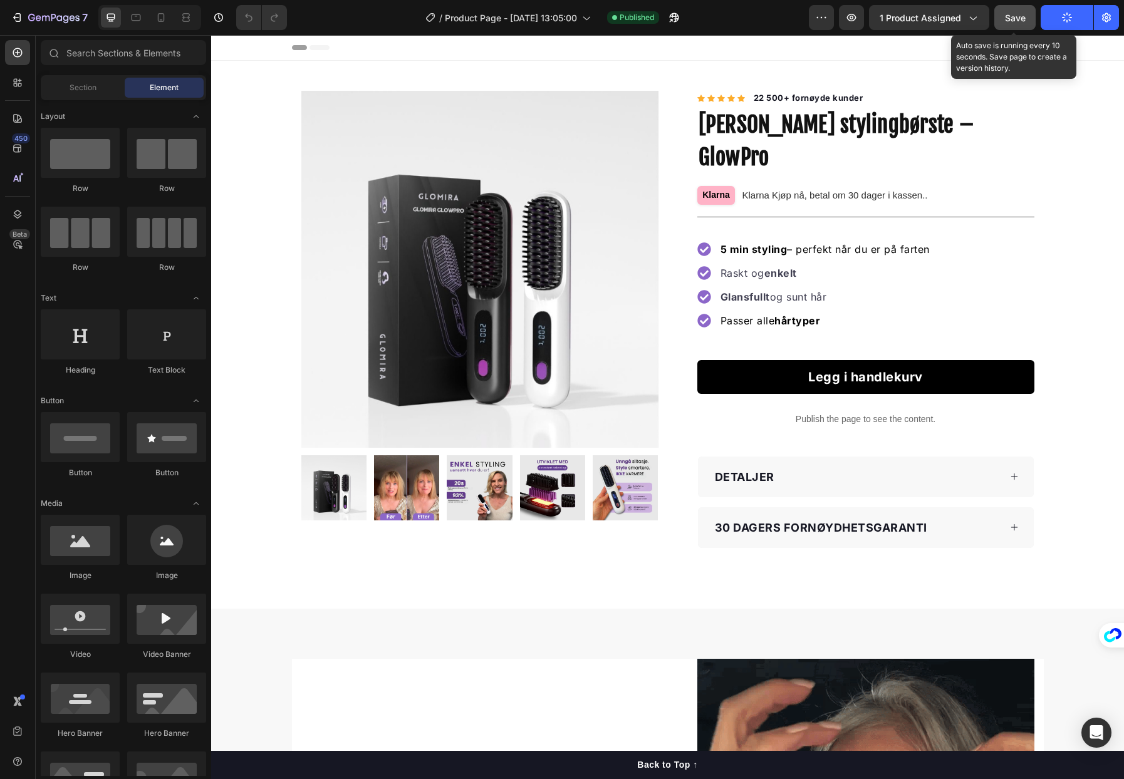  What do you see at coordinates (167, 370) in the screenshot?
I see `div: Text Block` at bounding box center [167, 370].